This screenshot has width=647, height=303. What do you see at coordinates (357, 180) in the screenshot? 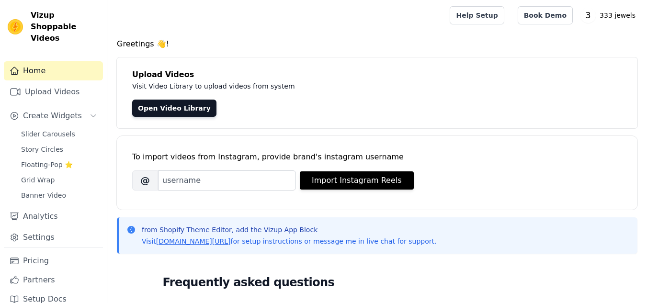
I see `button: Import Instagram Reels` at bounding box center [357, 180].